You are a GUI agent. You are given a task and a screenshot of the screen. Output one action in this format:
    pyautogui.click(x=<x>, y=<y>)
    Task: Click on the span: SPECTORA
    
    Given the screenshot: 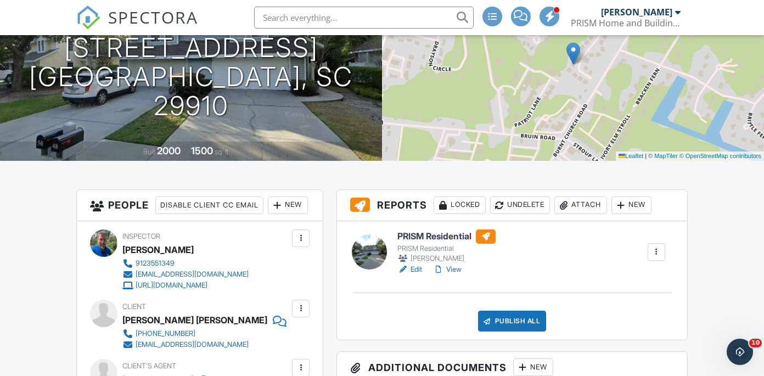 What is the action you would take?
    pyautogui.click(x=153, y=17)
    